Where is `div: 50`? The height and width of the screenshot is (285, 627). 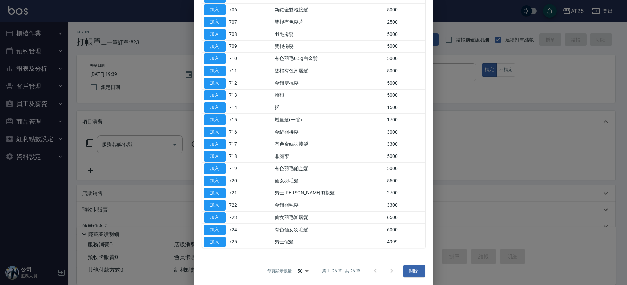
div: 50 is located at coordinates (303, 271).